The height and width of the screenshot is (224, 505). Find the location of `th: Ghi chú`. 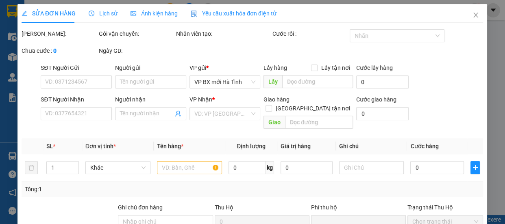

th: Ghi chú is located at coordinates (371, 146).